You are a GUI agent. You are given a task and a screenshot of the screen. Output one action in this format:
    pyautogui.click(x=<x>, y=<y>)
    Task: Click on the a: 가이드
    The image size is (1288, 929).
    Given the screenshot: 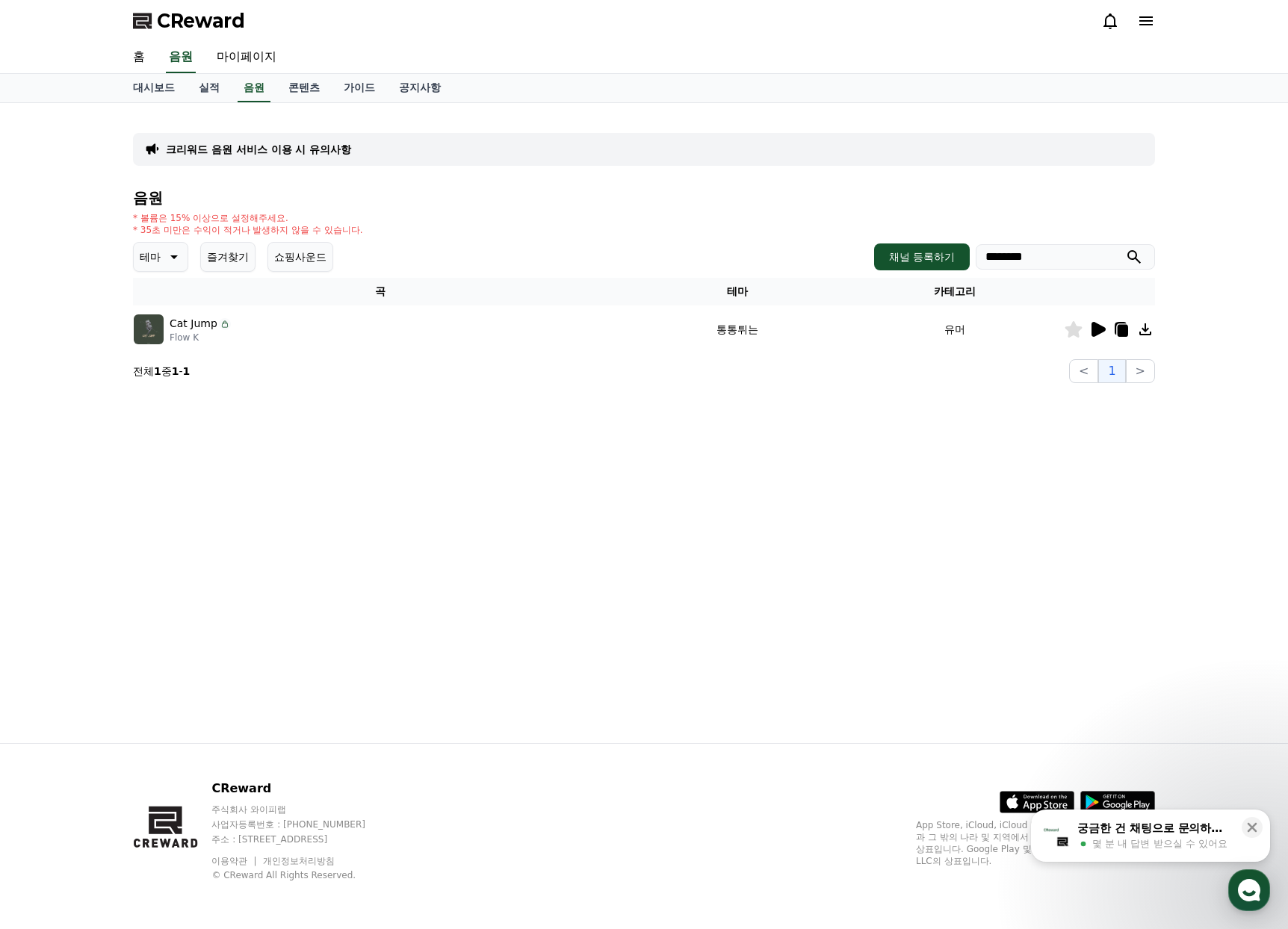 What is the action you would take?
    pyautogui.click(x=360, y=89)
    